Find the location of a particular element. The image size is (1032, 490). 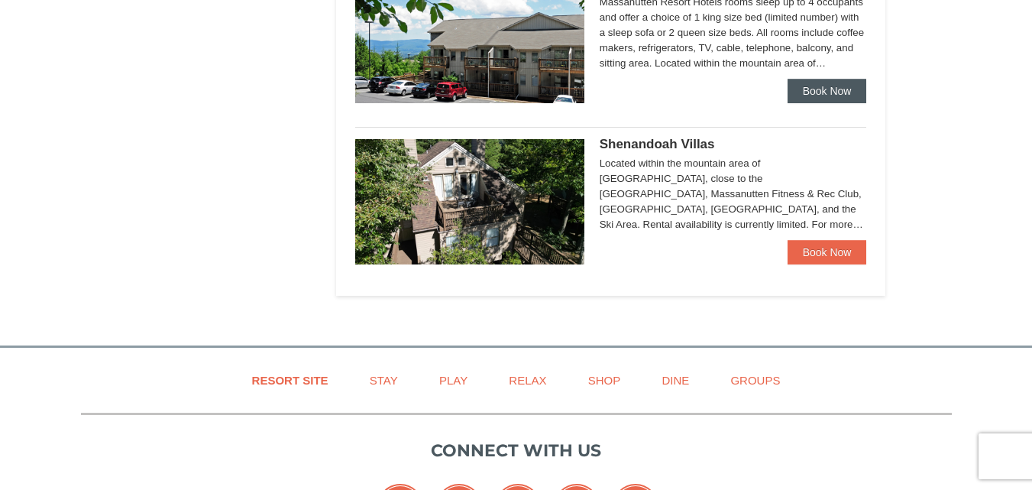

a: Play is located at coordinates (453, 380).